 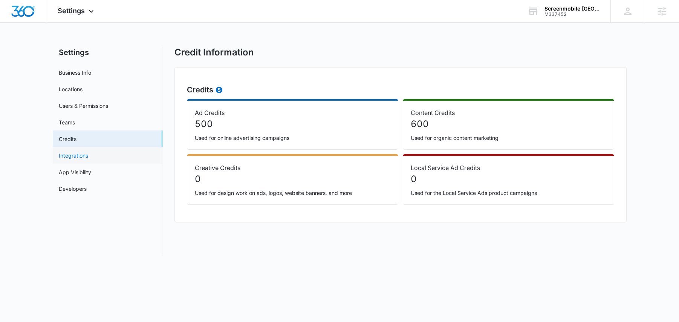 I want to click on a: Developers, so click(x=73, y=188).